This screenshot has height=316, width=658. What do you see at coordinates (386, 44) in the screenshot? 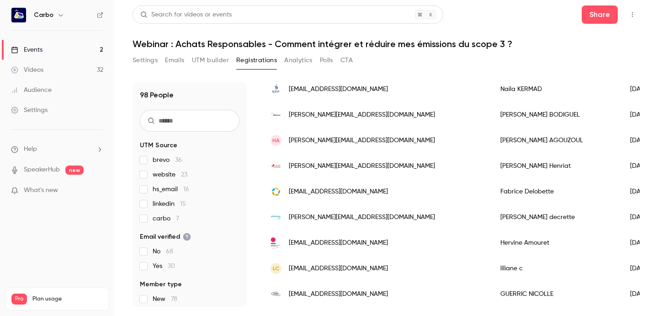
I see `h1: Webinar : Achats Responsables - Comment intégrer et réduire mes émissions du scope 3 ?` at bounding box center [386, 44].